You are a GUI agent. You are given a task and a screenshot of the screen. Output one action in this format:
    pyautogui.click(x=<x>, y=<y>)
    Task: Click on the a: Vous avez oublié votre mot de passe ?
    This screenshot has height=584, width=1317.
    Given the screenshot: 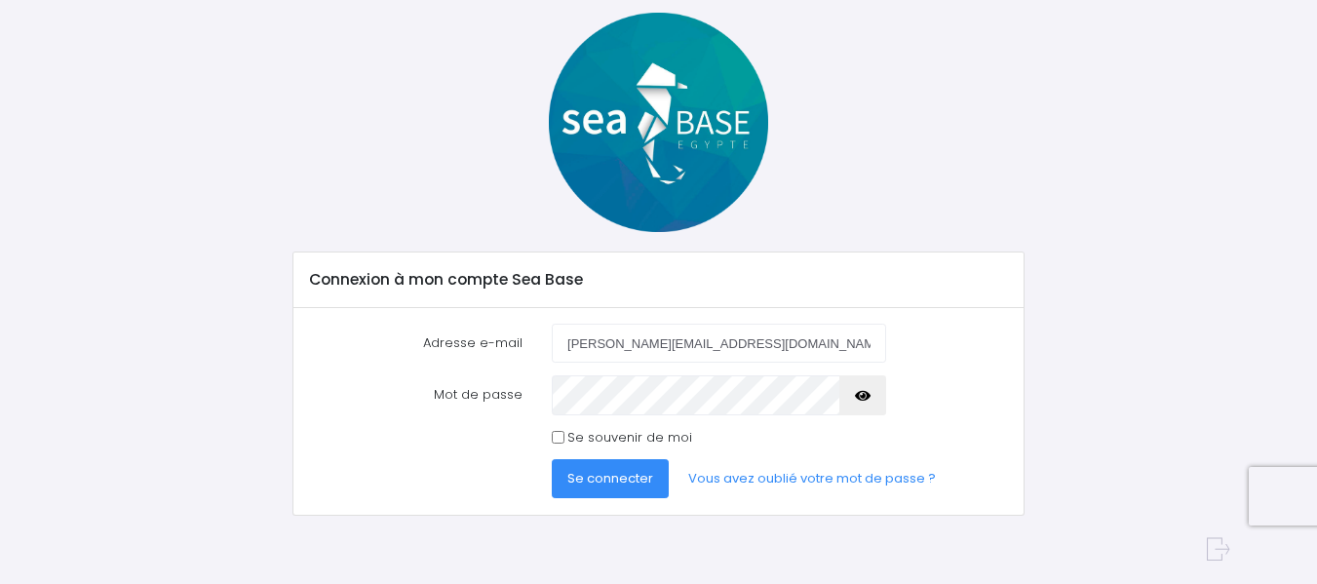 What is the action you would take?
    pyautogui.click(x=812, y=479)
    